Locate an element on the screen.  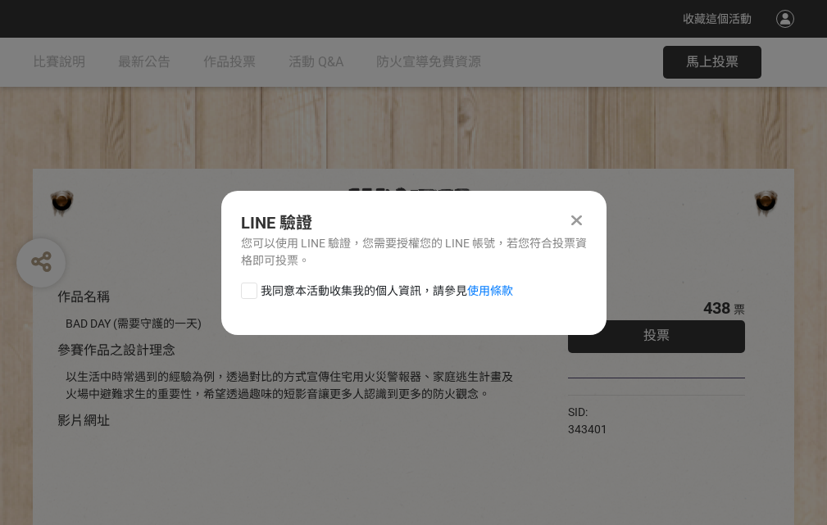
a: 比賽說明 is located at coordinates (59, 62).